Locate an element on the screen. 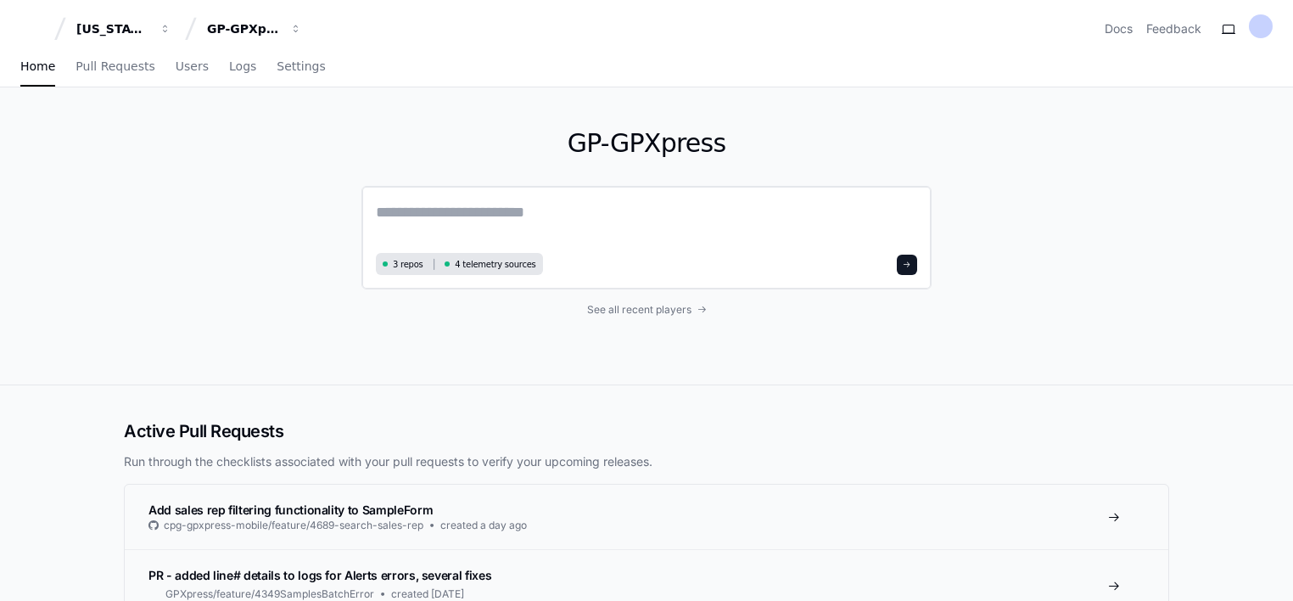 The image size is (1293, 601). a: Docs is located at coordinates (1118, 29).